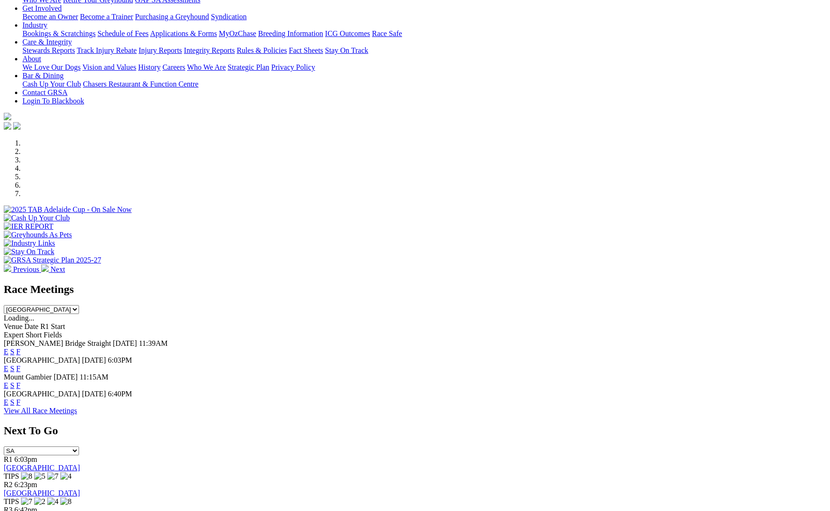  Describe the element at coordinates (290, 33) in the screenshot. I see `a: Breeding Information` at that location.